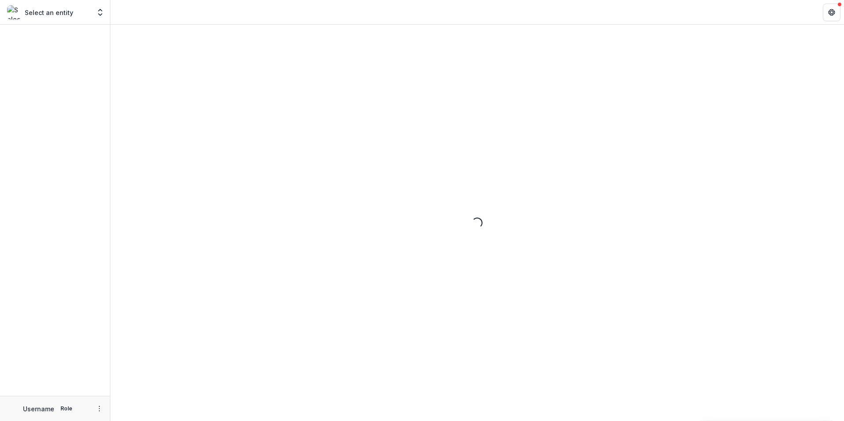  Describe the element at coordinates (38, 409) in the screenshot. I see `p: Username` at that location.